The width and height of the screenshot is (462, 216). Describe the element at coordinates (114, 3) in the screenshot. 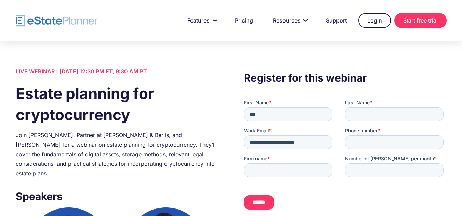

I see `span: Last Name` at that location.